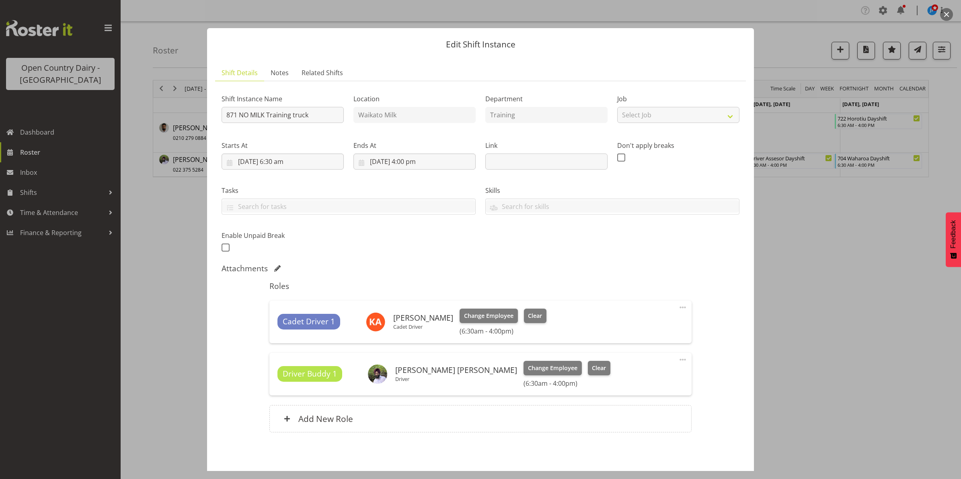 The image size is (961, 479). Describe the element at coordinates (283, 99) in the screenshot. I see `label: Shift Instance Name` at that location.